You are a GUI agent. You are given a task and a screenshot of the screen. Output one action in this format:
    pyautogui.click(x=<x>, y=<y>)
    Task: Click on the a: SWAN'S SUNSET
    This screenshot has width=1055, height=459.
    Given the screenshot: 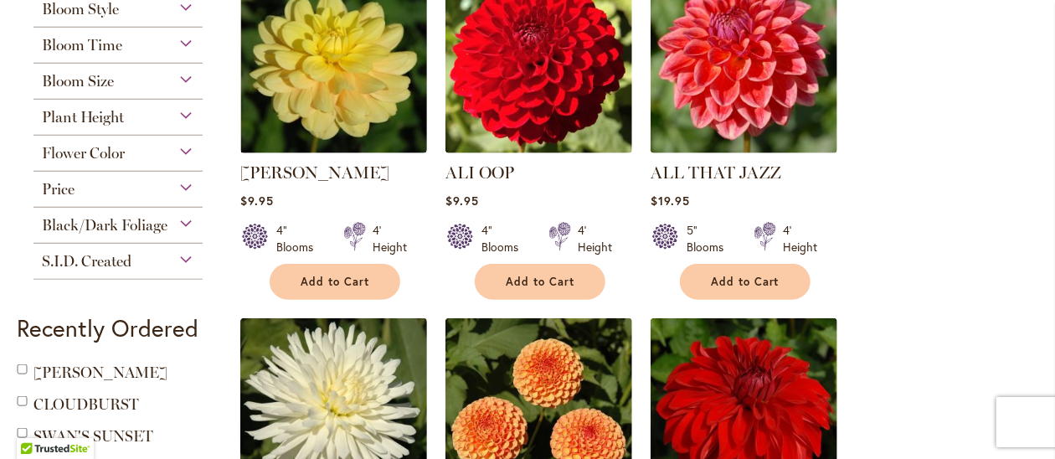 What is the action you would take?
    pyautogui.click(x=93, y=436)
    